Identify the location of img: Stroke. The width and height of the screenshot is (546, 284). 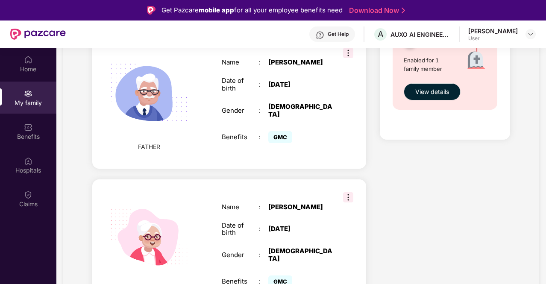
(403, 10).